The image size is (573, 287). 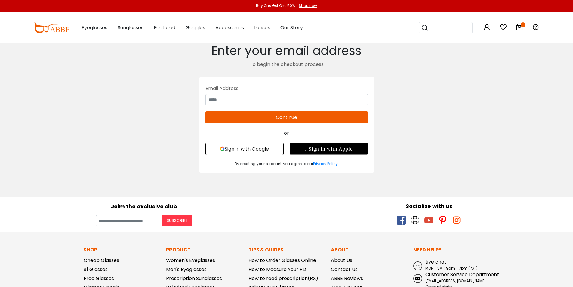 What do you see at coordinates (308, 6) in the screenshot?
I see `div: Shop now` at bounding box center [308, 6].